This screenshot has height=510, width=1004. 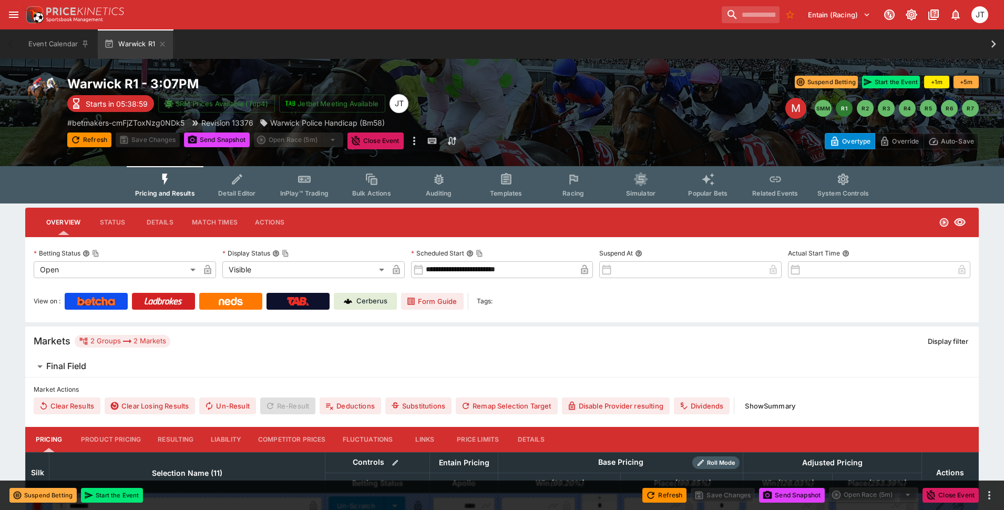 What do you see at coordinates (959, 222) in the screenshot?
I see `svg: Visible` at bounding box center [959, 222].